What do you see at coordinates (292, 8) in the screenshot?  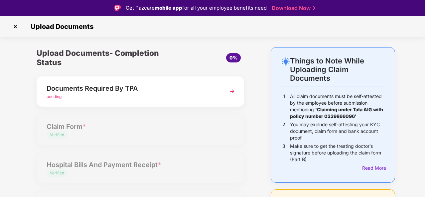 I see `a: Download Now` at bounding box center [292, 8].